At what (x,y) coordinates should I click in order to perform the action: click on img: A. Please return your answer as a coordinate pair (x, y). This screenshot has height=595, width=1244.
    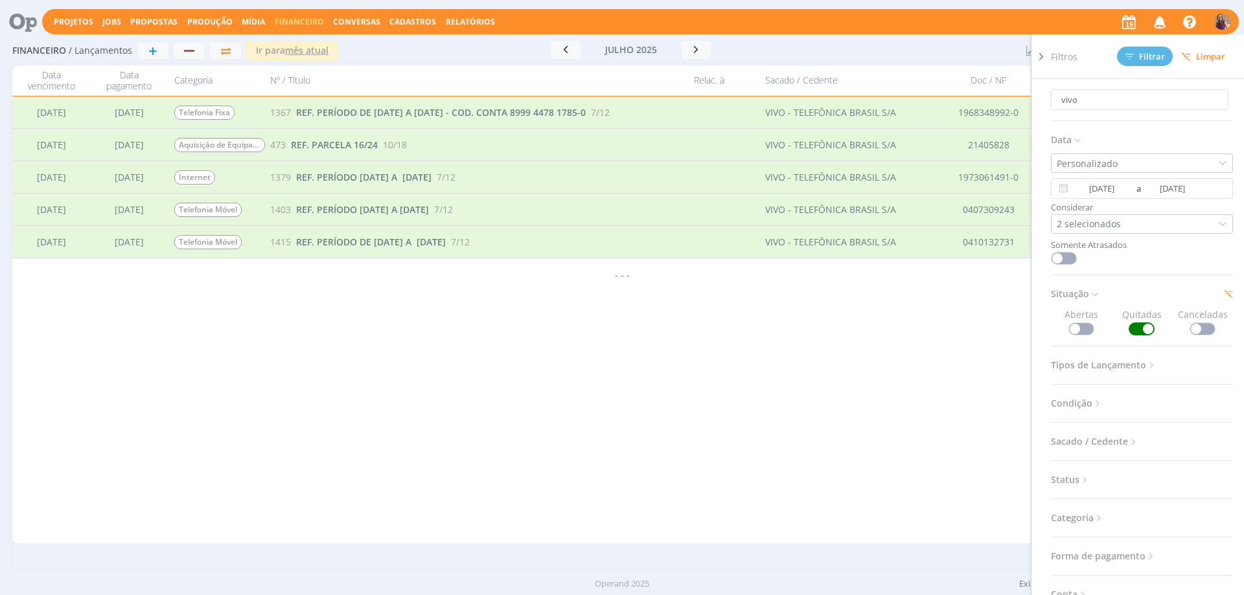
    Looking at the image, I should click on (1222, 21).